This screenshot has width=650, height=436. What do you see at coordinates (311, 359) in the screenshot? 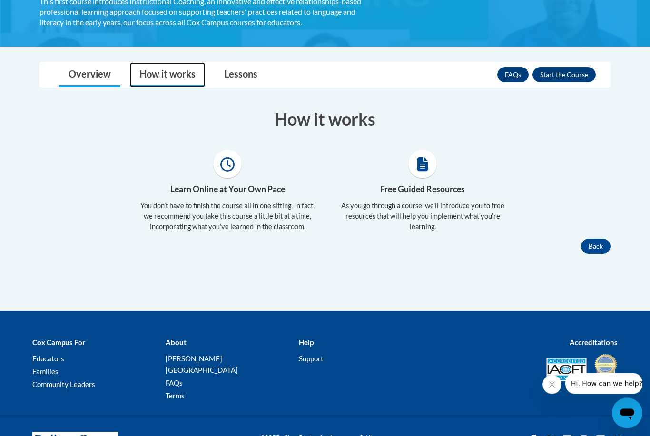
I see `a: Support` at bounding box center [311, 359].